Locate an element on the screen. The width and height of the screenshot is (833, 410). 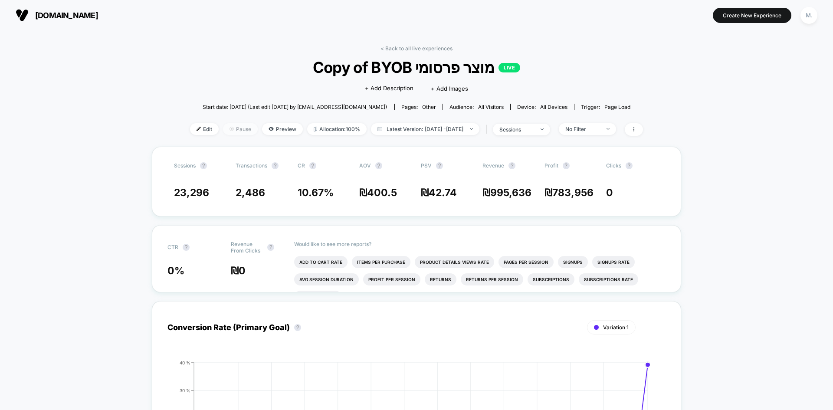
div: Audience: is located at coordinates (476, 107).